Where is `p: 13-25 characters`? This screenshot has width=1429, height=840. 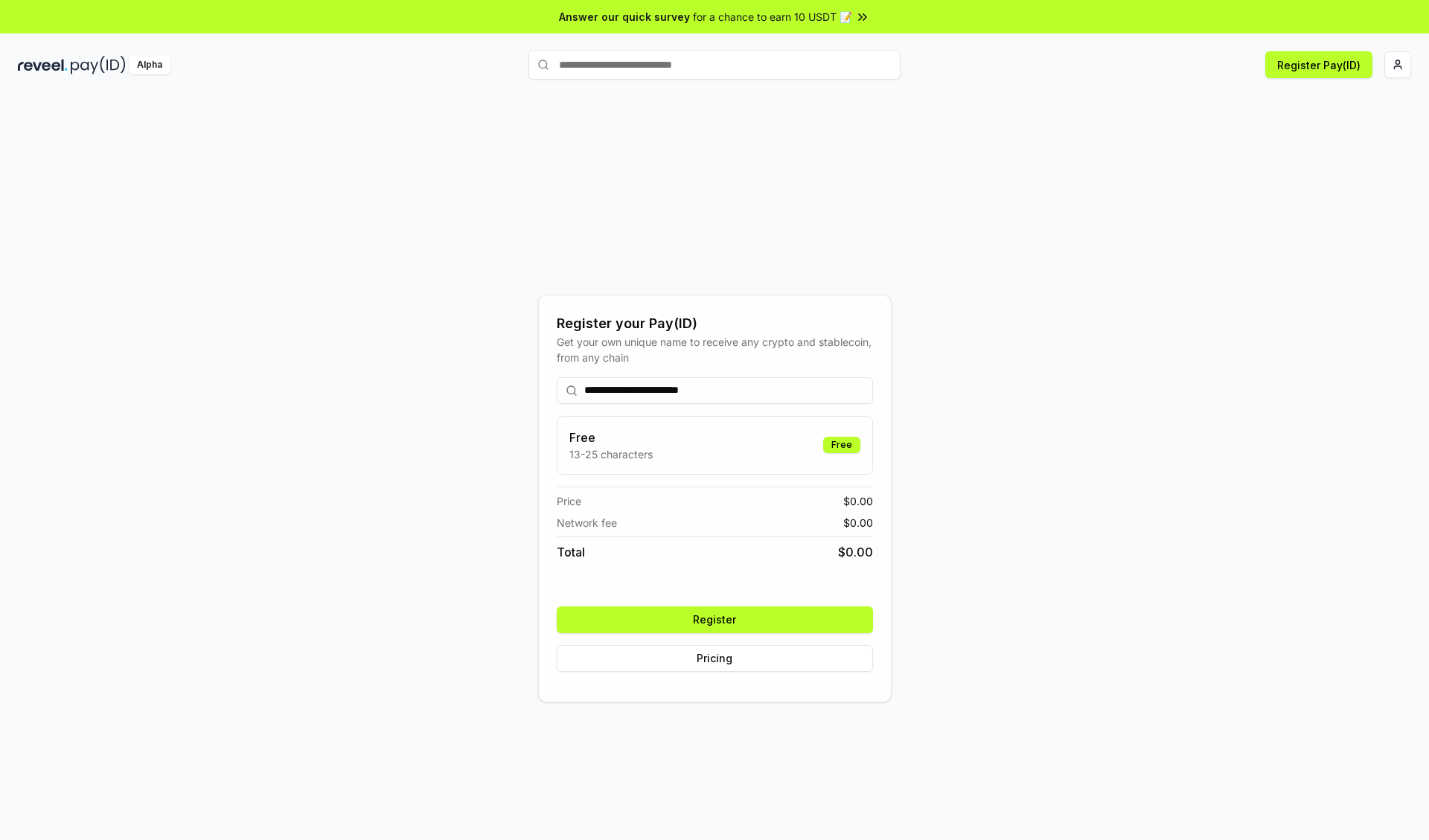 p: 13-25 characters is located at coordinates (611, 454).